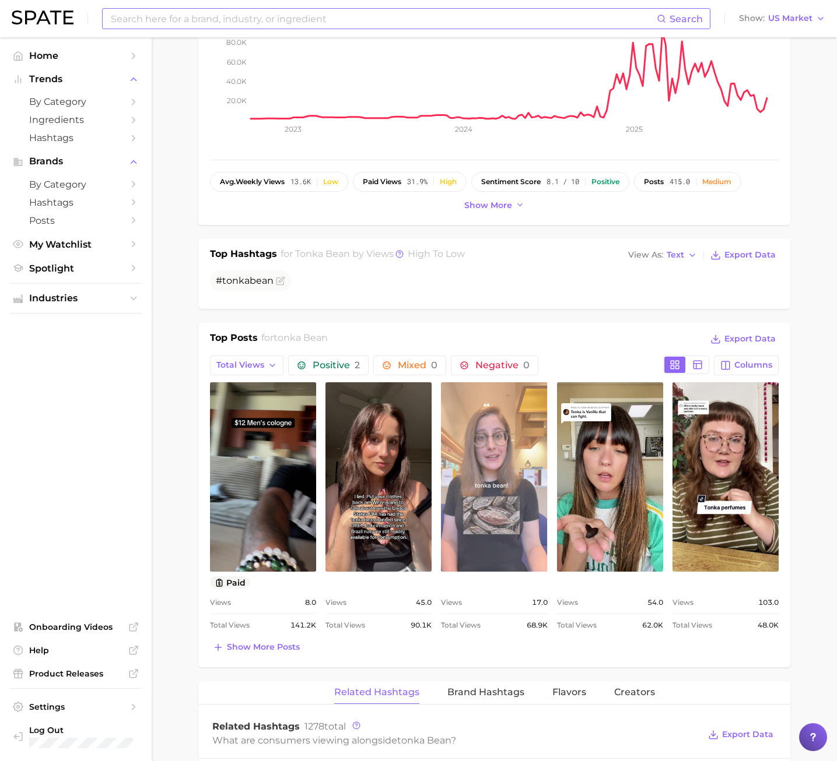 This screenshot has width=837, height=761. What do you see at coordinates (654, 182) in the screenshot?
I see `span: posts` at bounding box center [654, 182].